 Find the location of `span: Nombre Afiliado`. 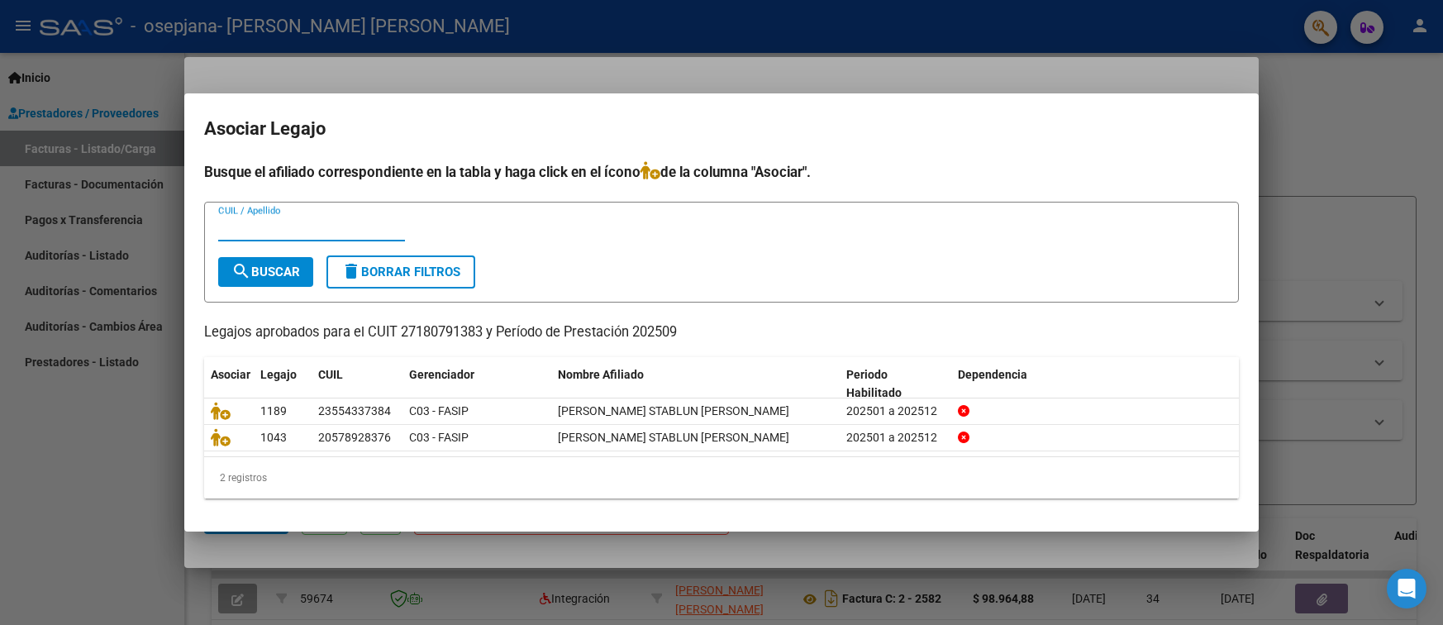

span: Nombre Afiliado is located at coordinates (601, 374).